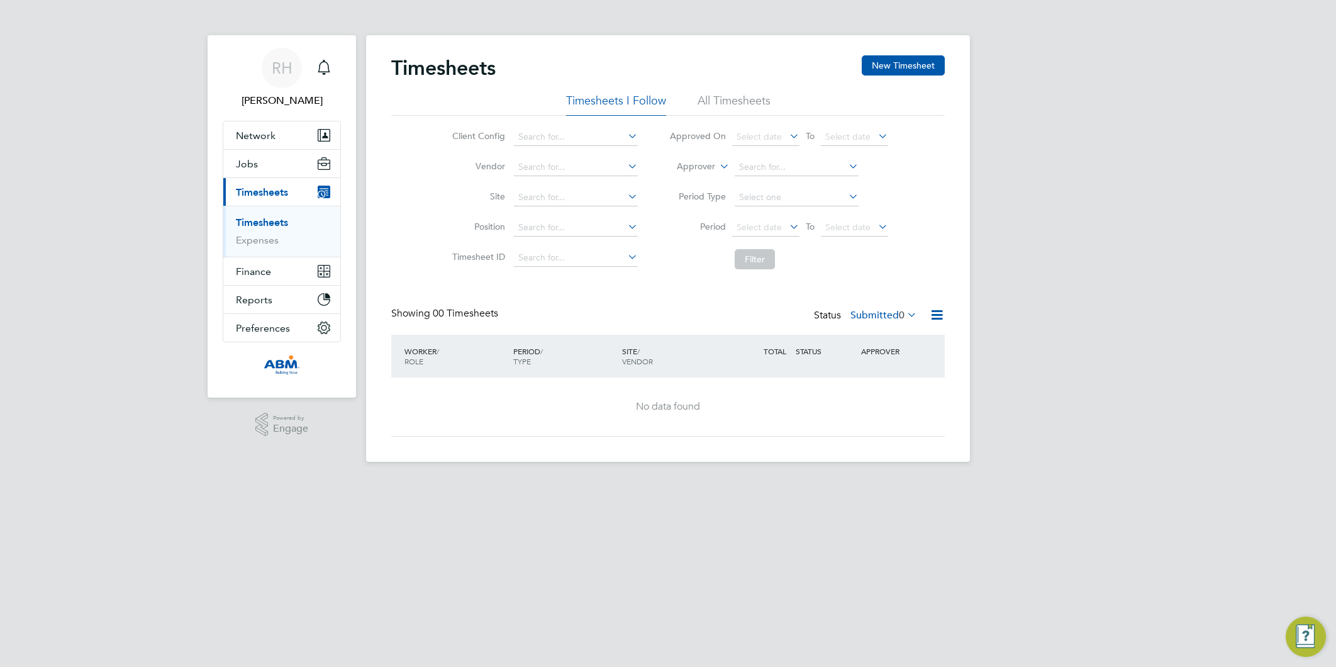 This screenshot has height=667, width=1336. Describe the element at coordinates (282, 425) in the screenshot. I see `a: Powered byEngage` at that location.